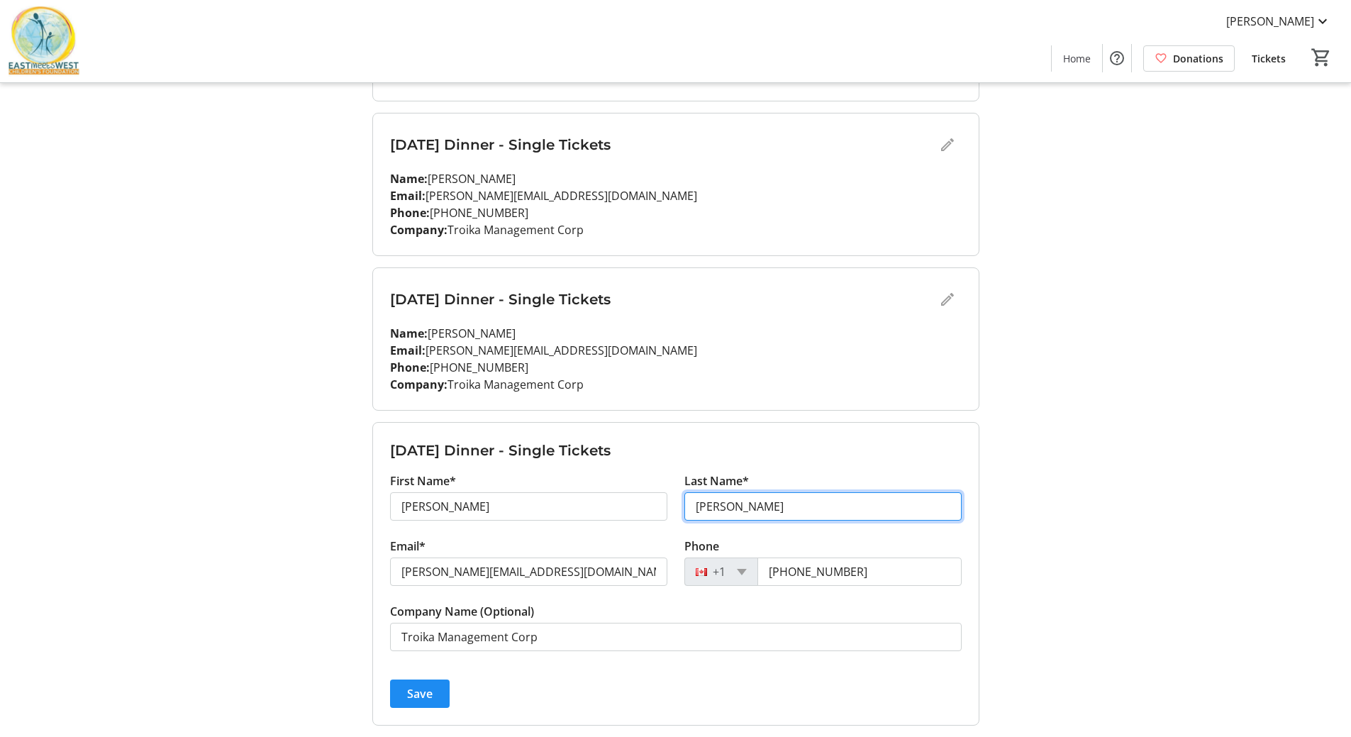 The width and height of the screenshot is (1351, 737). I want to click on span: Tickets, so click(1268, 58).